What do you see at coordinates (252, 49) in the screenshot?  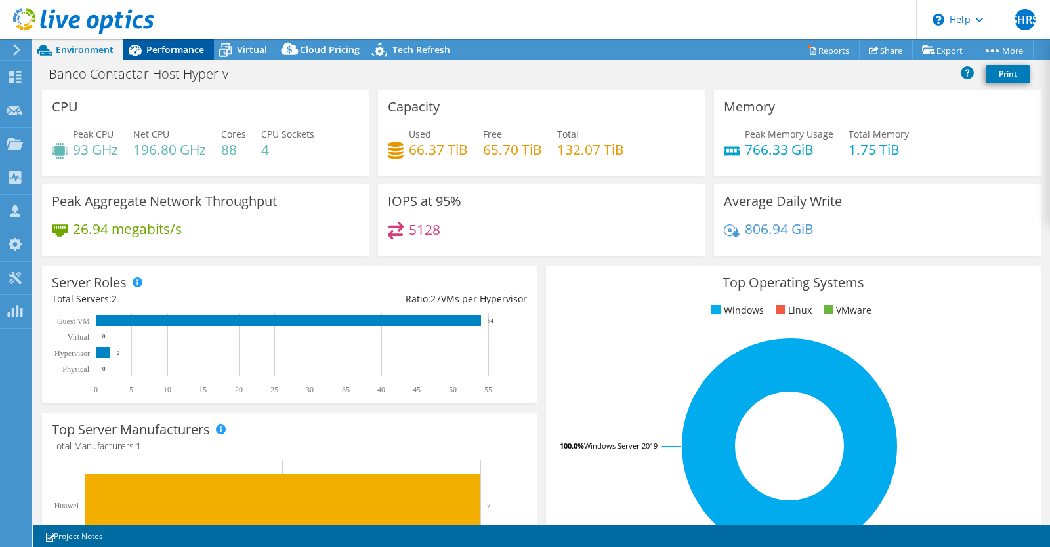 I see `span: Virtual` at bounding box center [252, 49].